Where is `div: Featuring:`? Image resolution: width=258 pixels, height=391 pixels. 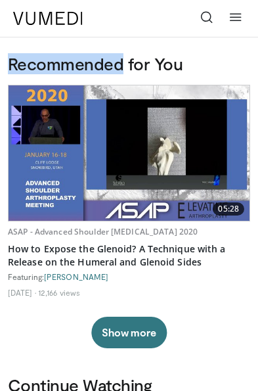 div: Featuring: is located at coordinates (129, 276).